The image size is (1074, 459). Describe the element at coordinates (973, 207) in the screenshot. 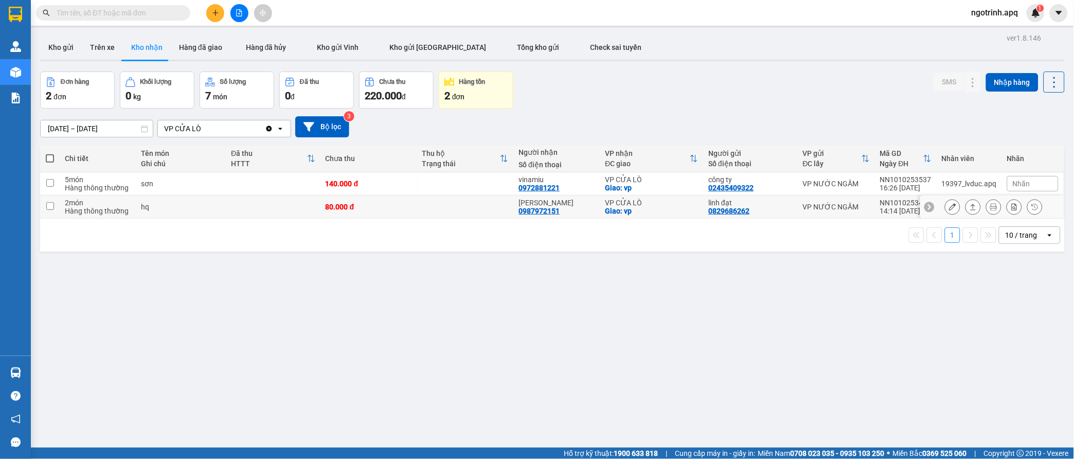

I see `div: Giao hàng` at that location.